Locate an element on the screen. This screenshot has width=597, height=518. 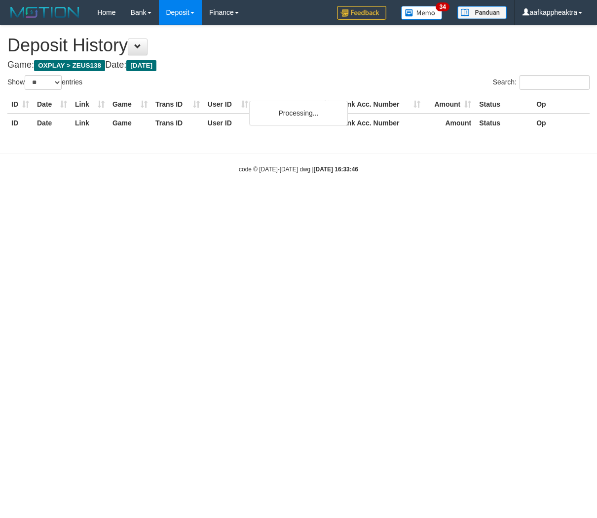
img: Feedback.jpg is located at coordinates (362, 13).